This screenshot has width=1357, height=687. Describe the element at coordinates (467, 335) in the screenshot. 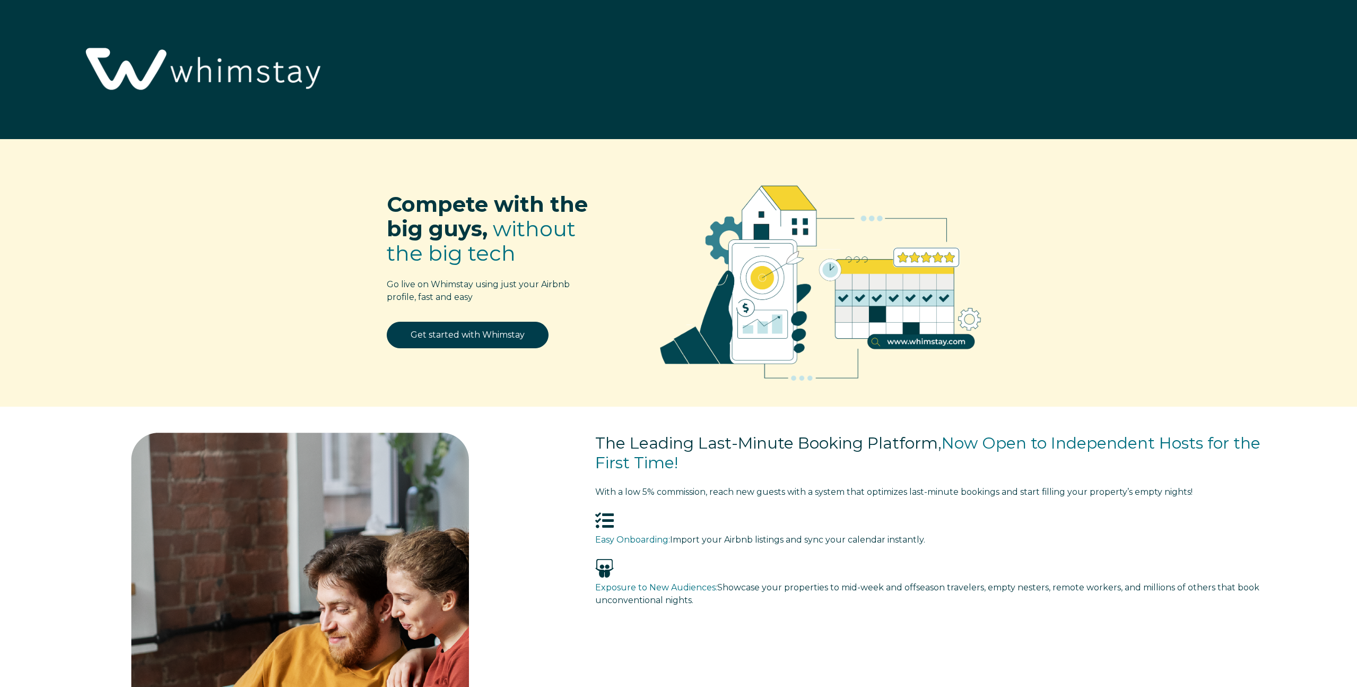

I see `a: Get started with Whimstay` at that location.